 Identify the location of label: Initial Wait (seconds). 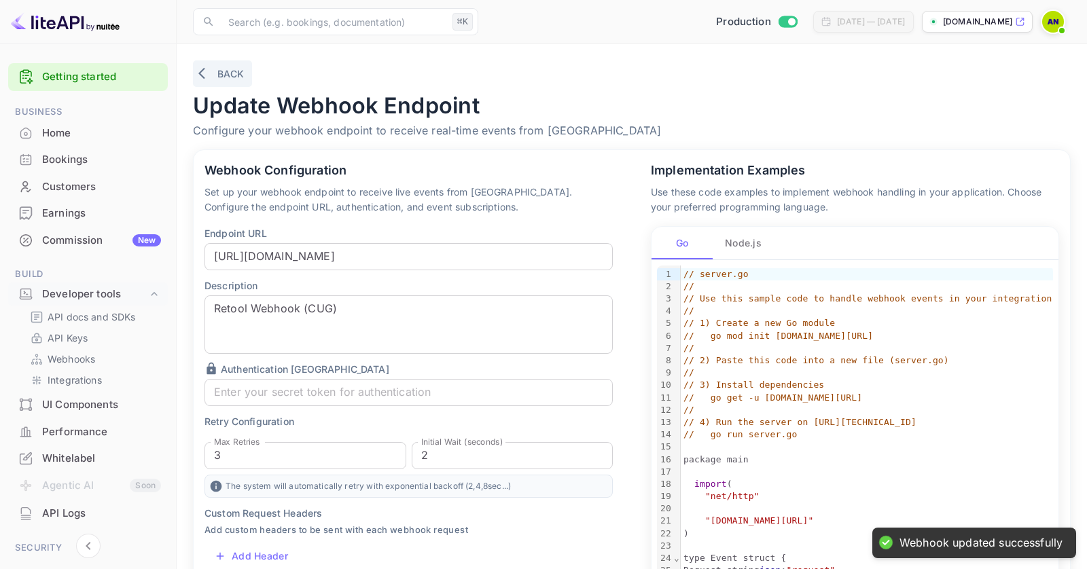
(462, 442).